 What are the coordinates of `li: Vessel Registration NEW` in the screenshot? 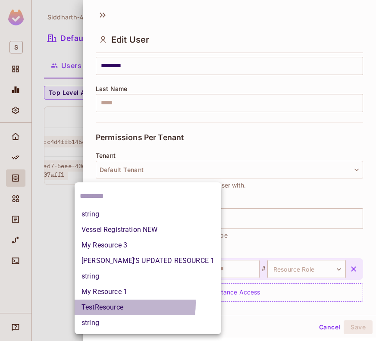 It's located at (148, 230).